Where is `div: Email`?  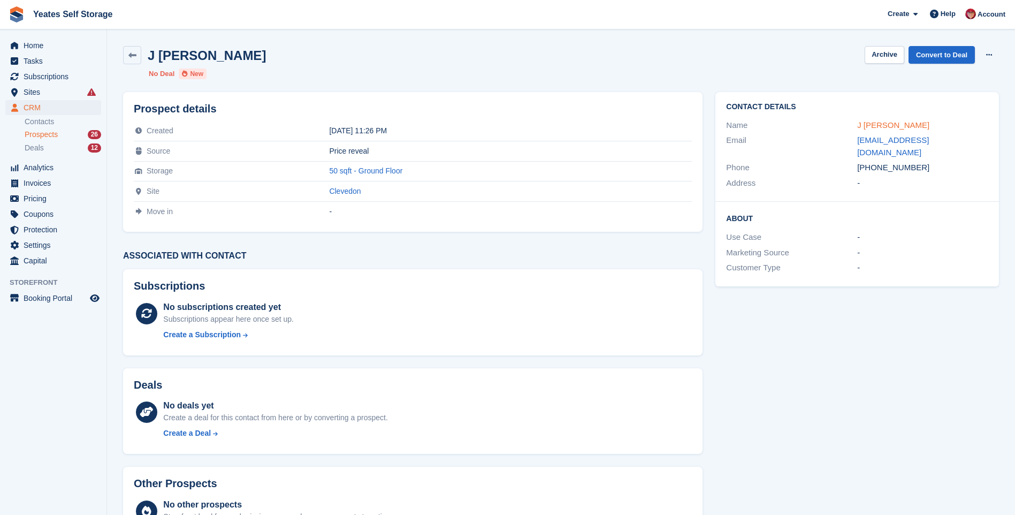
div: Email is located at coordinates (792, 146).